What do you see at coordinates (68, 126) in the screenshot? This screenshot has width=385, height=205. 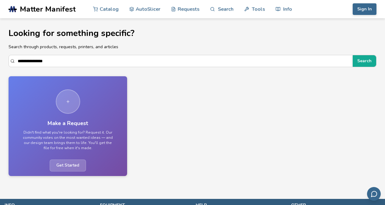 I see `a: Make a RequestDidn't find what you're looking for? Request it. Our community votes on the most wa...` at bounding box center [68, 126].